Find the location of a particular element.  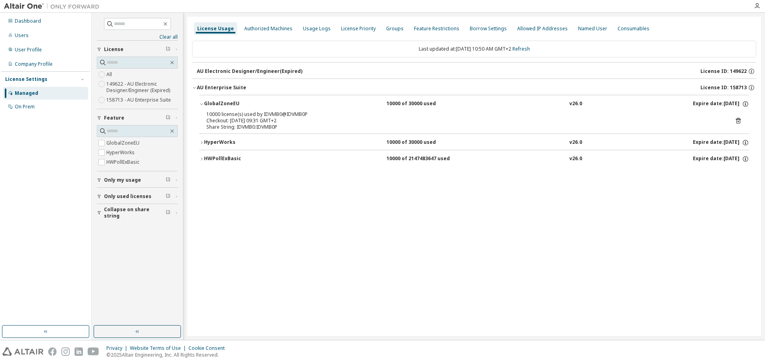

img: instagram.svg is located at coordinates (65, 351).